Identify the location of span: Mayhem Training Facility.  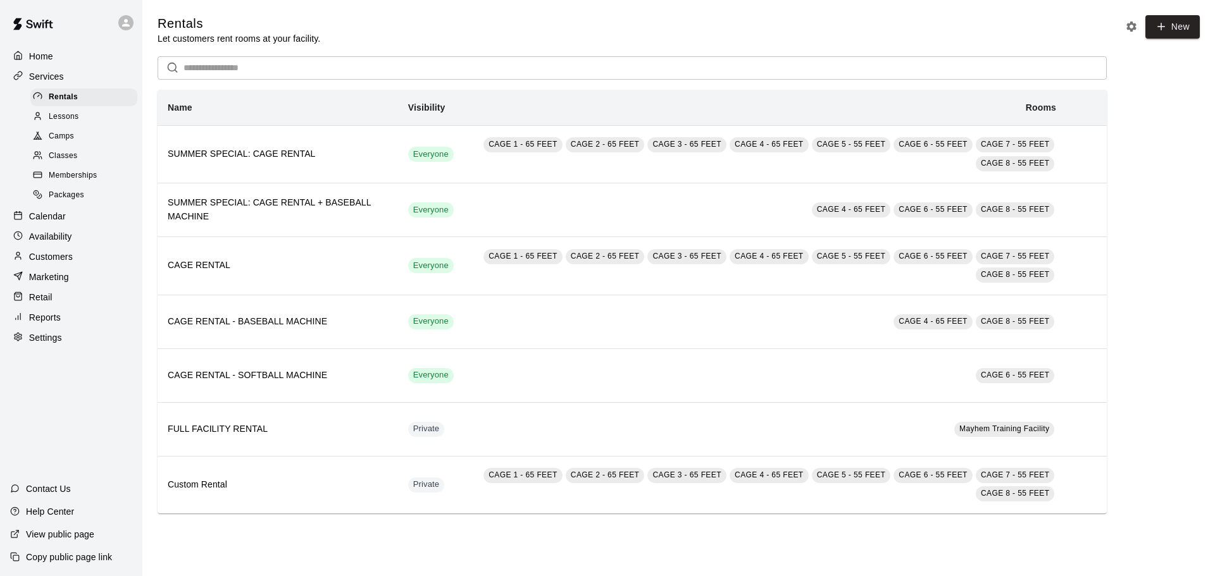
(1004, 429).